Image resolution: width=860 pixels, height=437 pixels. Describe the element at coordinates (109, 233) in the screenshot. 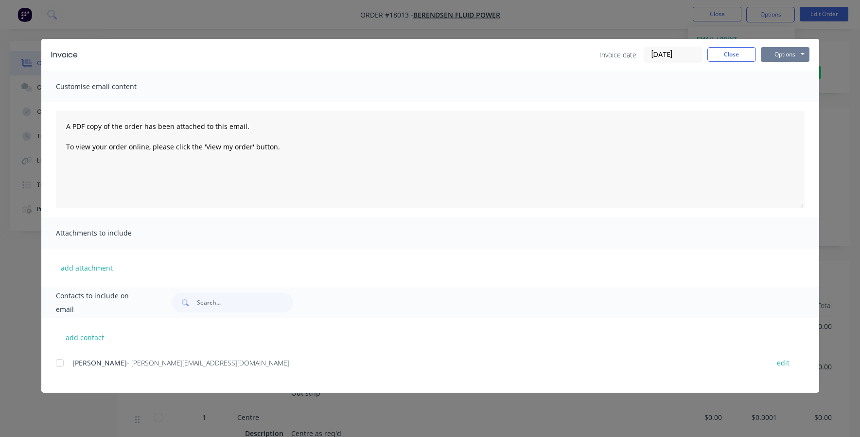

I see `span: Attachments to include` at that location.